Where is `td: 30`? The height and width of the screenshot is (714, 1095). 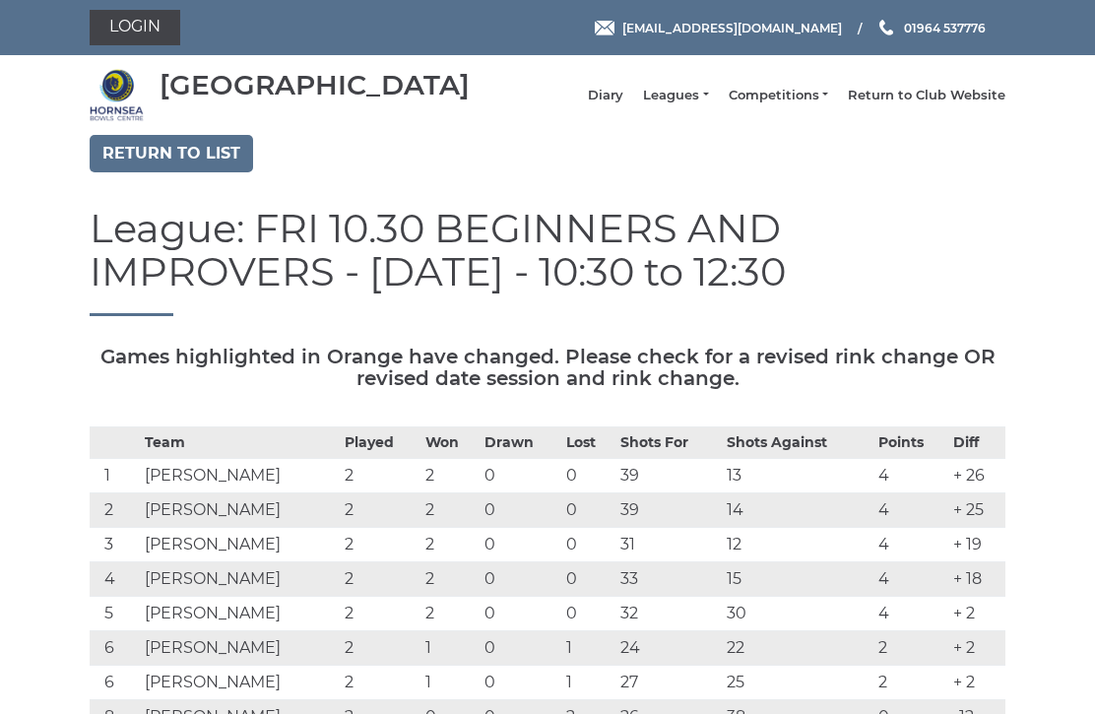
td: 30 is located at coordinates (798, 614).